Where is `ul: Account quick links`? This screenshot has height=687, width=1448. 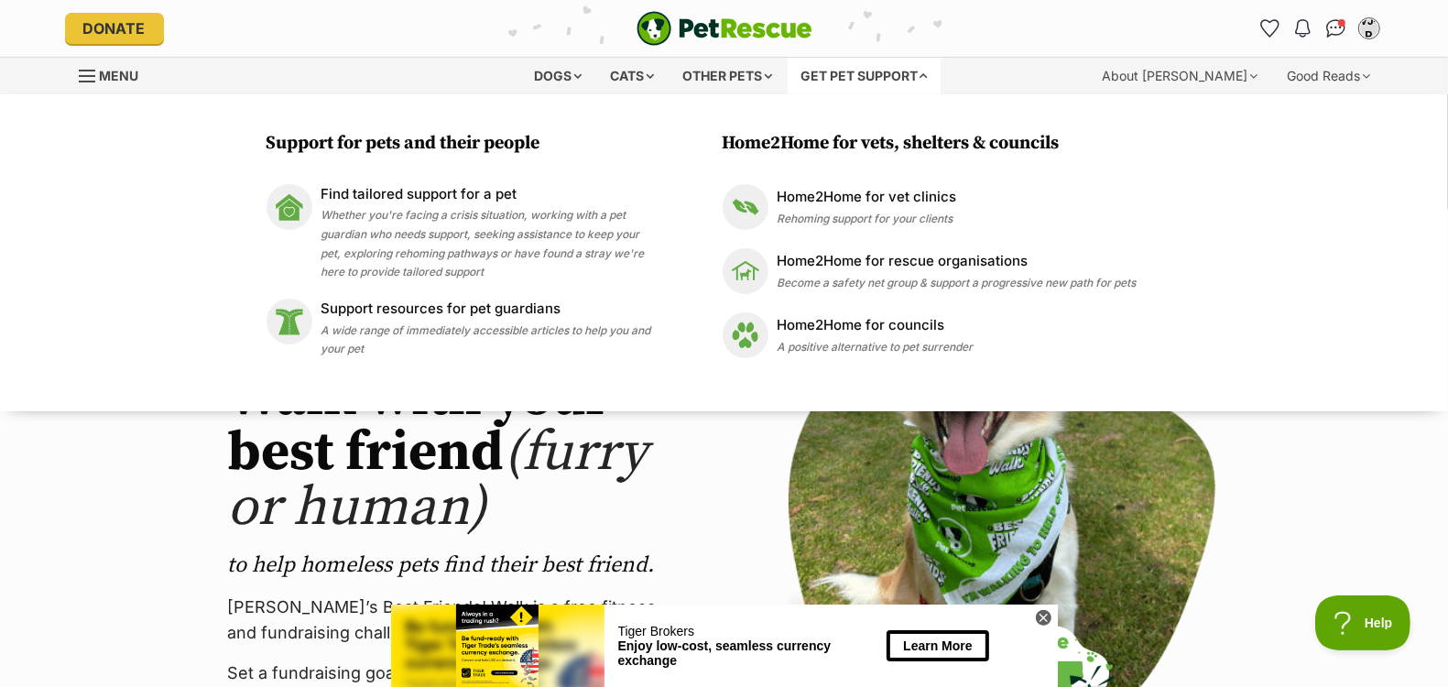 ul: Account quick links is located at coordinates (1320, 28).